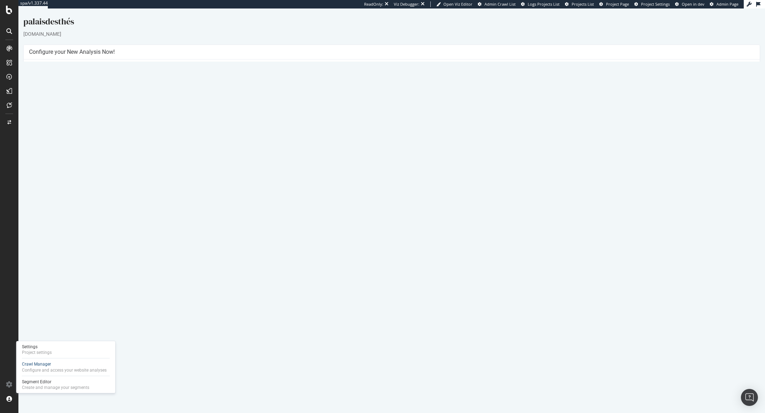  Describe the element at coordinates (582, 4) in the screenshot. I see `span: Projects List` at that location.